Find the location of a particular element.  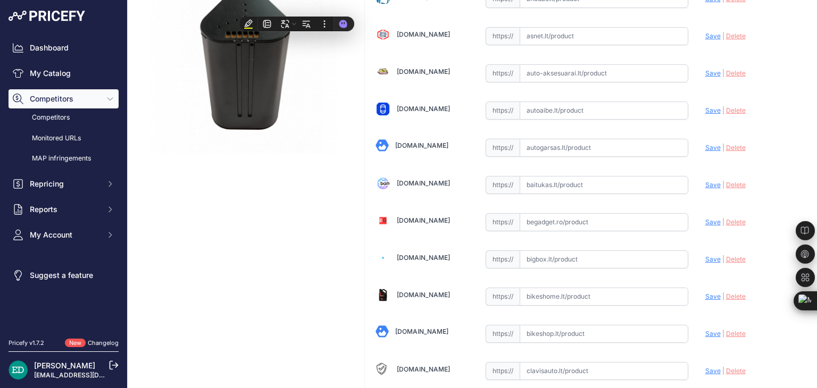

input: autogarsas.lt/product is located at coordinates (604, 148).